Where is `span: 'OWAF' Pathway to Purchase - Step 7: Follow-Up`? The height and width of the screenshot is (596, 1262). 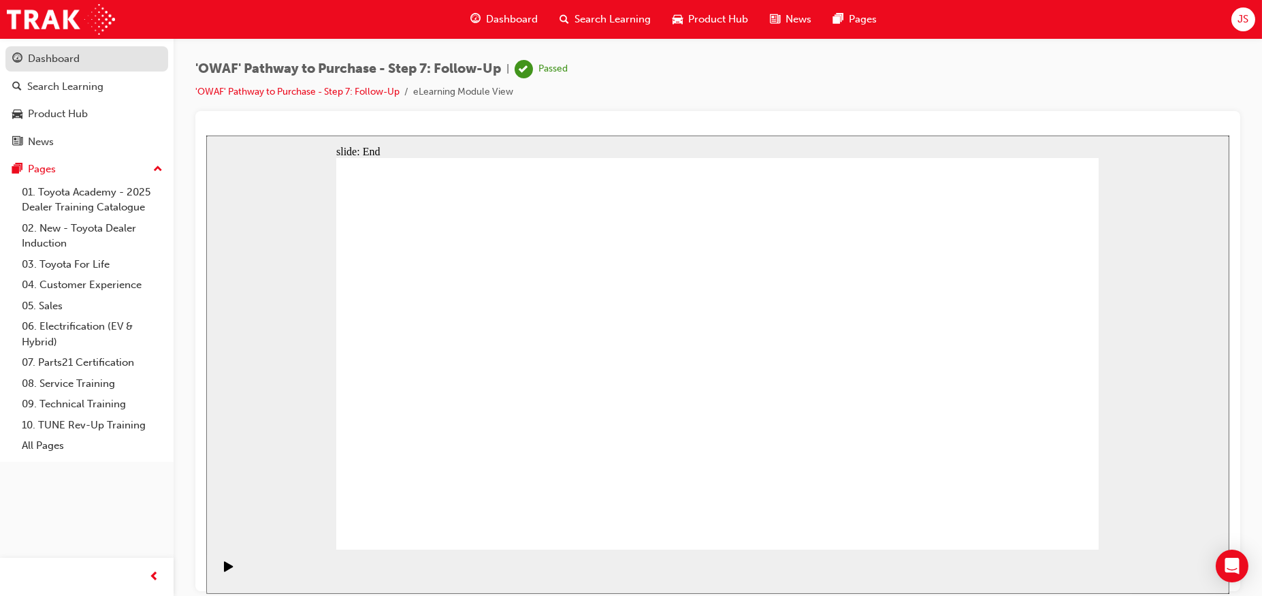 span: 'OWAF' Pathway to Purchase - Step 7: Follow-Up is located at coordinates (348, 69).